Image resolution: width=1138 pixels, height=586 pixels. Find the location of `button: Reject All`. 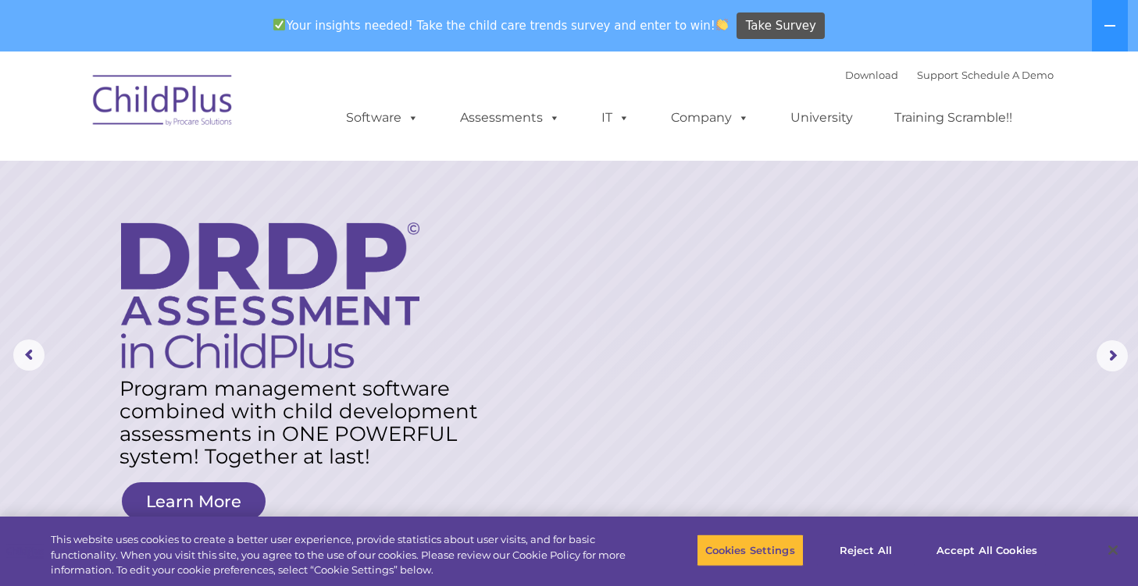

button: Reject All is located at coordinates (865, 550).